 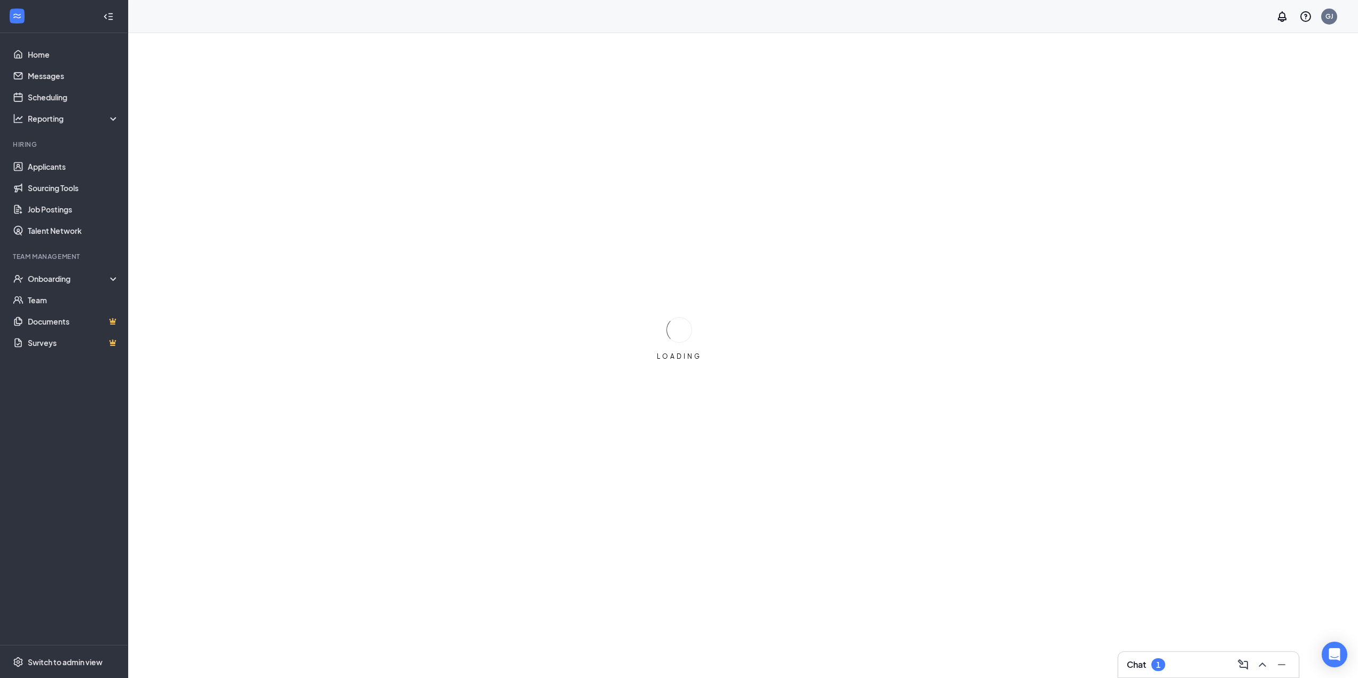 What do you see at coordinates (1137, 665) in the screenshot?
I see `h3: Chat` at bounding box center [1137, 665].